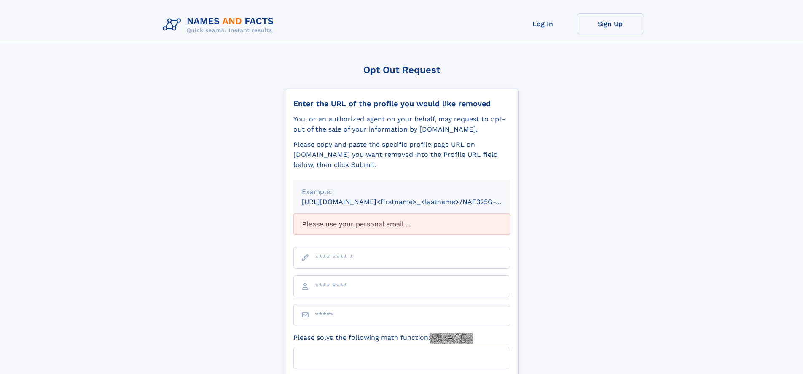  I want to click on div: Example:, so click(402, 192).